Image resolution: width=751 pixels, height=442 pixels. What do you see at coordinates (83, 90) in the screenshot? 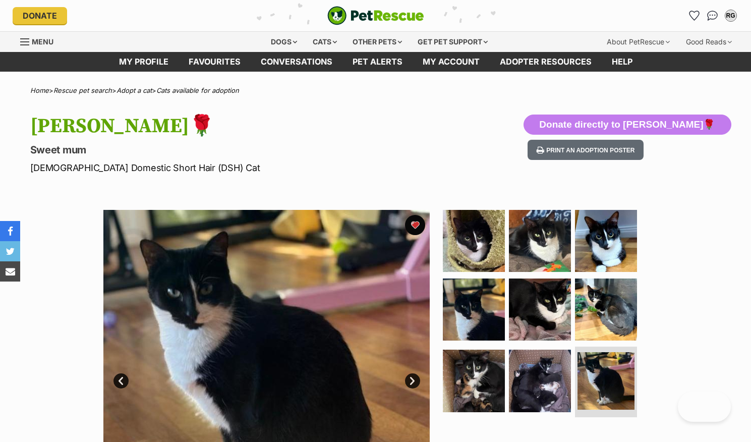
I see `a: Rescue pet search` at bounding box center [83, 90].